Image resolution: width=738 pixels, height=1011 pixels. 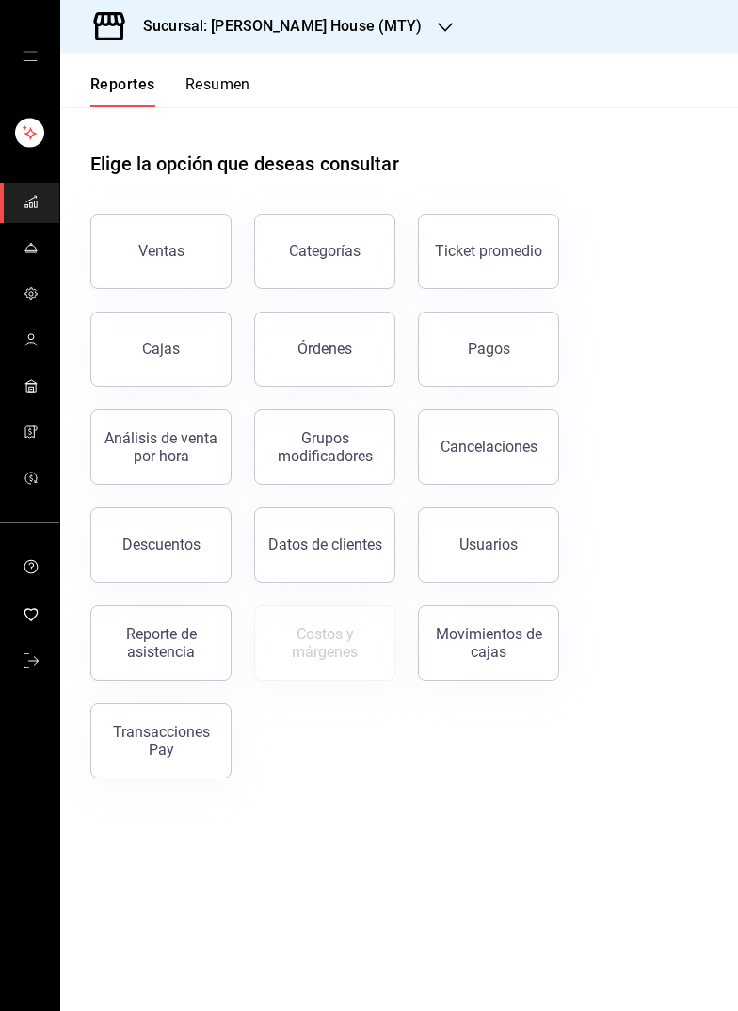 I want to click on button: Descuentos, so click(x=161, y=545).